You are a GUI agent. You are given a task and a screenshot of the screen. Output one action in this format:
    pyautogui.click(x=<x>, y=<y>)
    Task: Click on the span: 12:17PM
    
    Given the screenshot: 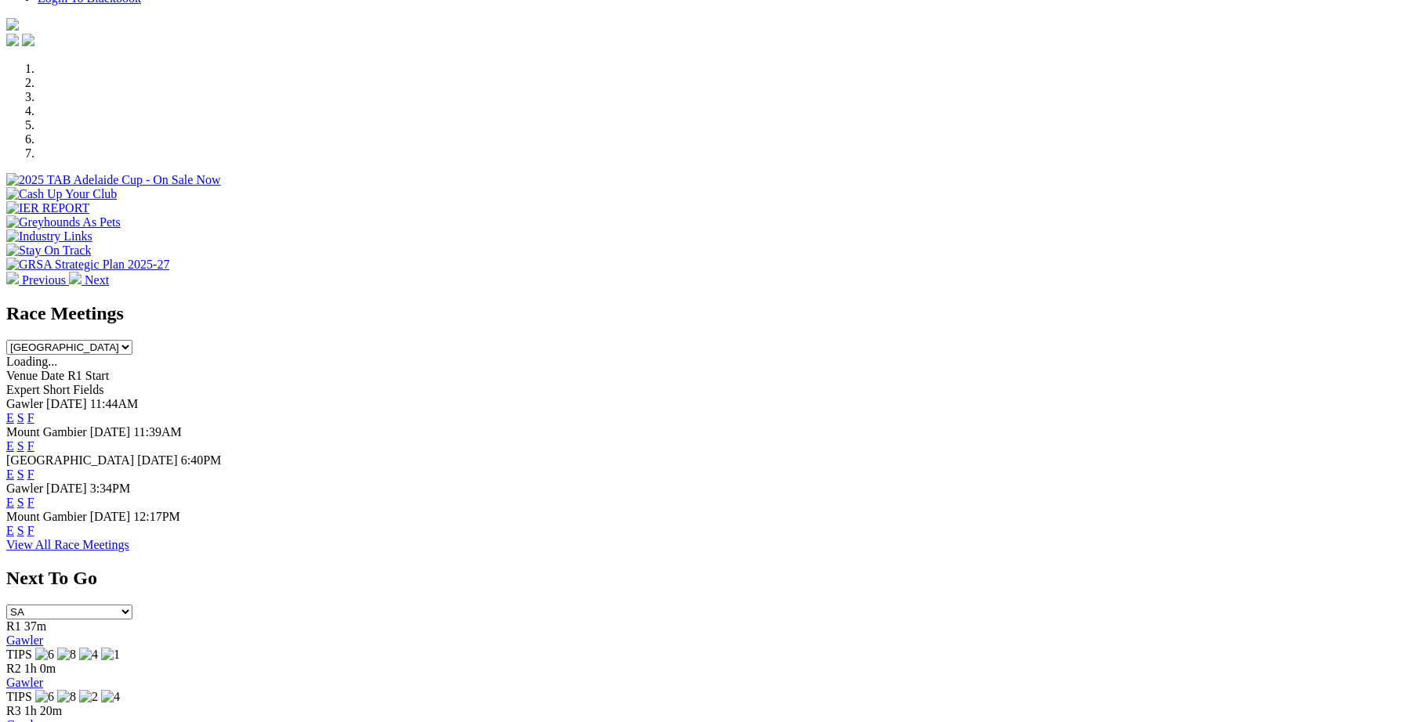 What is the action you would take?
    pyautogui.click(x=157, y=516)
    